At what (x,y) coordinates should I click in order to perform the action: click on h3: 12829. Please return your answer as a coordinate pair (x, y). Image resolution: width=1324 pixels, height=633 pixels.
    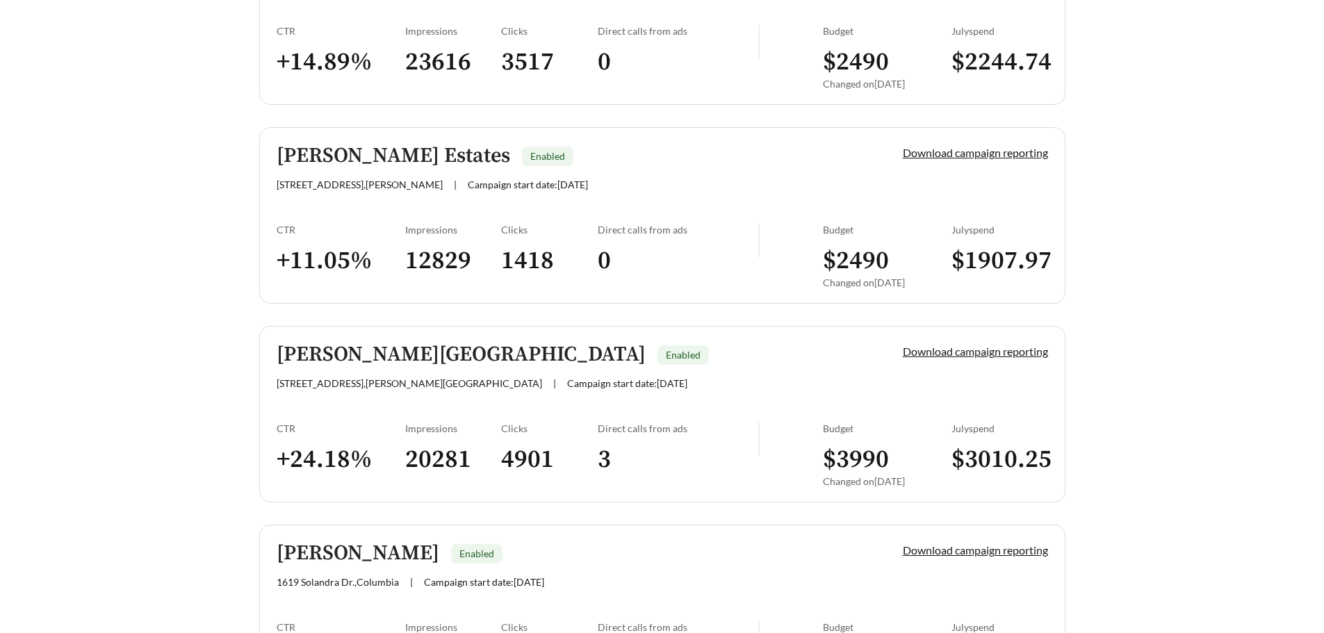
    Looking at the image, I should click on (453, 261).